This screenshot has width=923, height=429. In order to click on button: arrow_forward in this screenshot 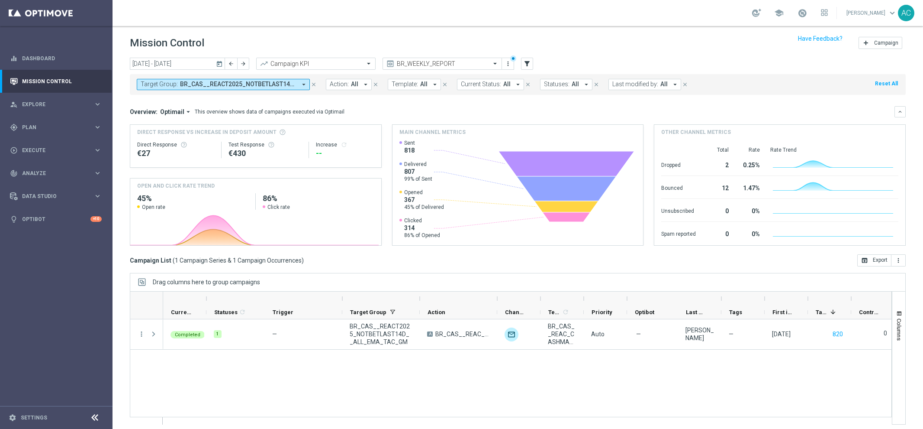, I will do `click(243, 64)`.